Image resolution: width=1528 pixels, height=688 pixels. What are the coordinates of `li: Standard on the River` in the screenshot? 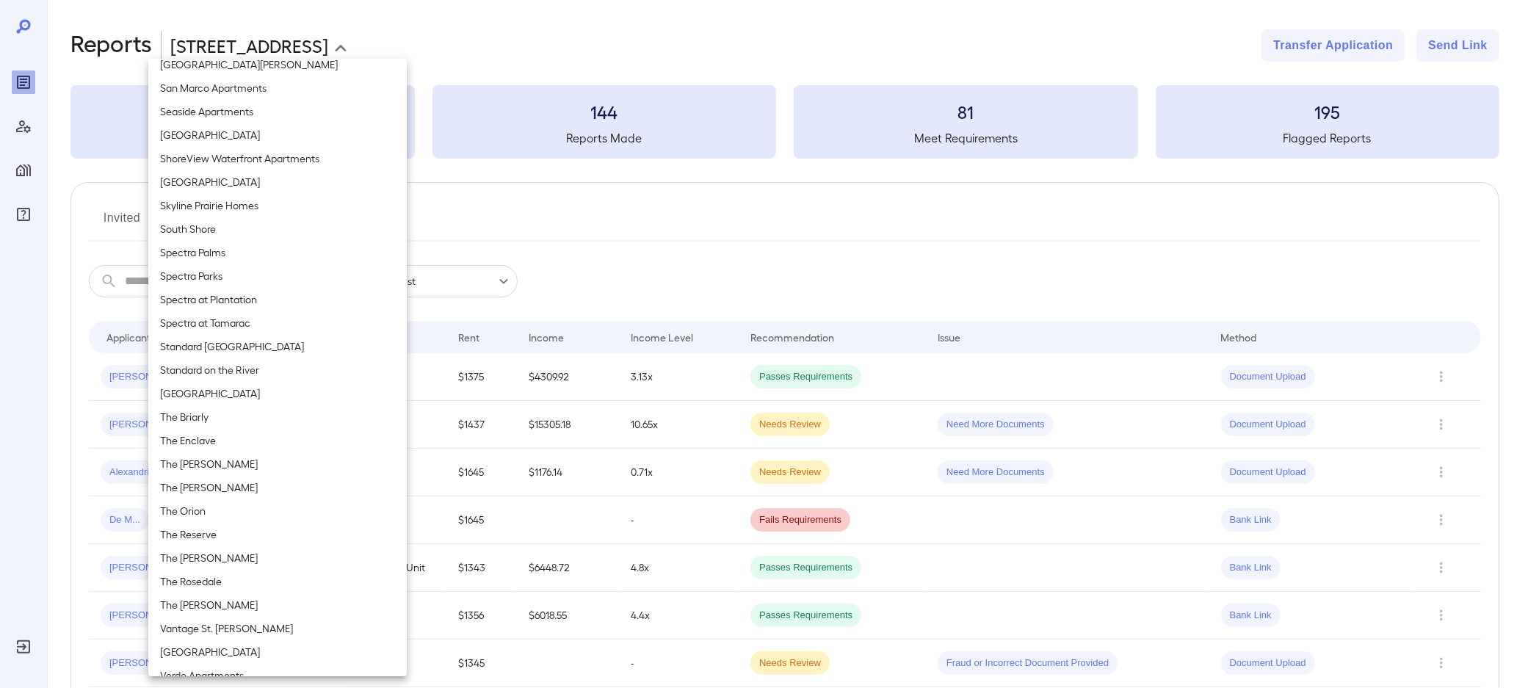 It's located at (278, 370).